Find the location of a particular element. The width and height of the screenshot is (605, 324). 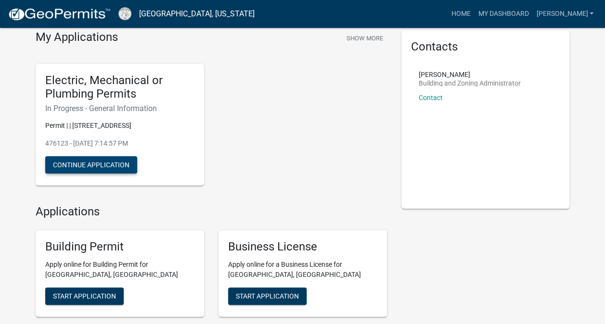

a: Home is located at coordinates (461, 14).